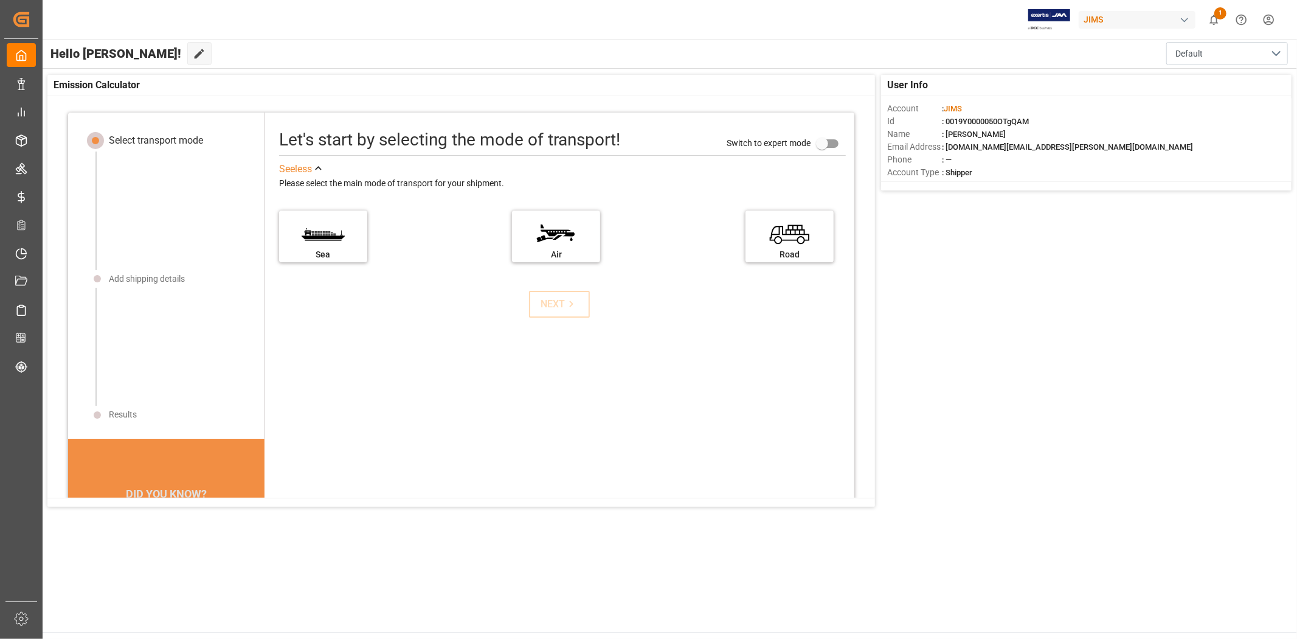 This screenshot has width=1297, height=639. Describe the element at coordinates (915, 134) in the screenshot. I see `span: Name` at that location.